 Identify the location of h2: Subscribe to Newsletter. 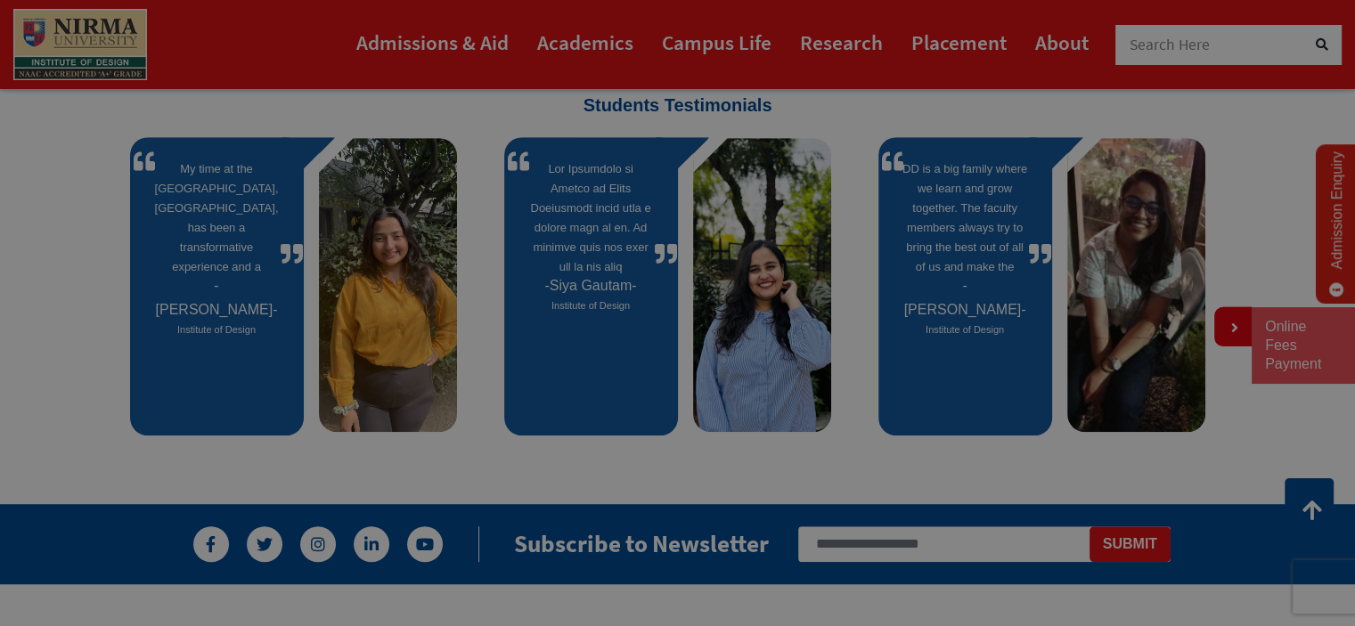
(641, 543).